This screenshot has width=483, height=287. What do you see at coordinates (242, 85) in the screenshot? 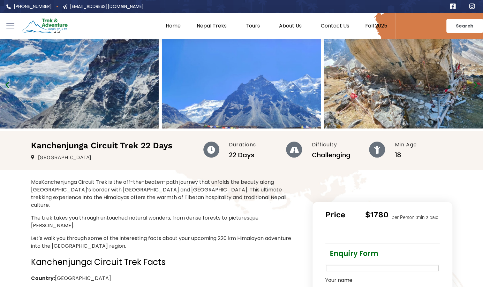
I see `a: kbc 1` at bounding box center [242, 85].